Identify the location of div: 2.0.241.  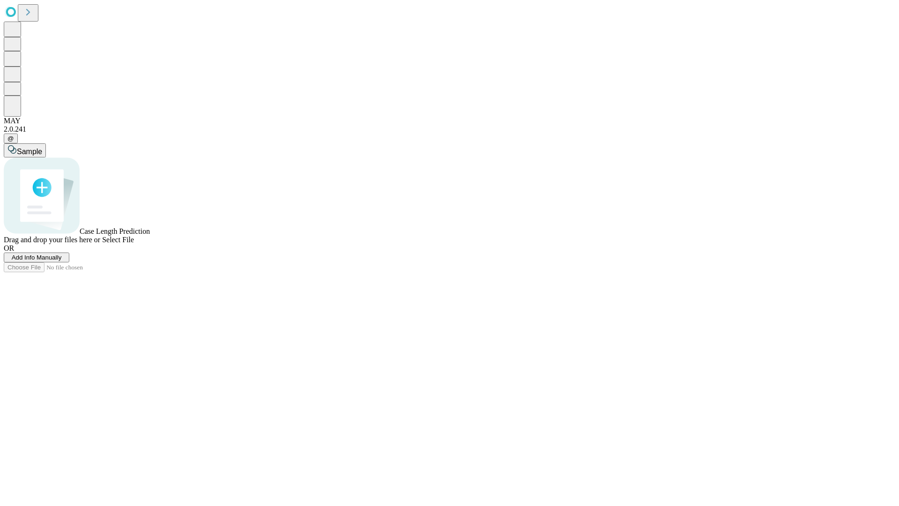
(450, 129).